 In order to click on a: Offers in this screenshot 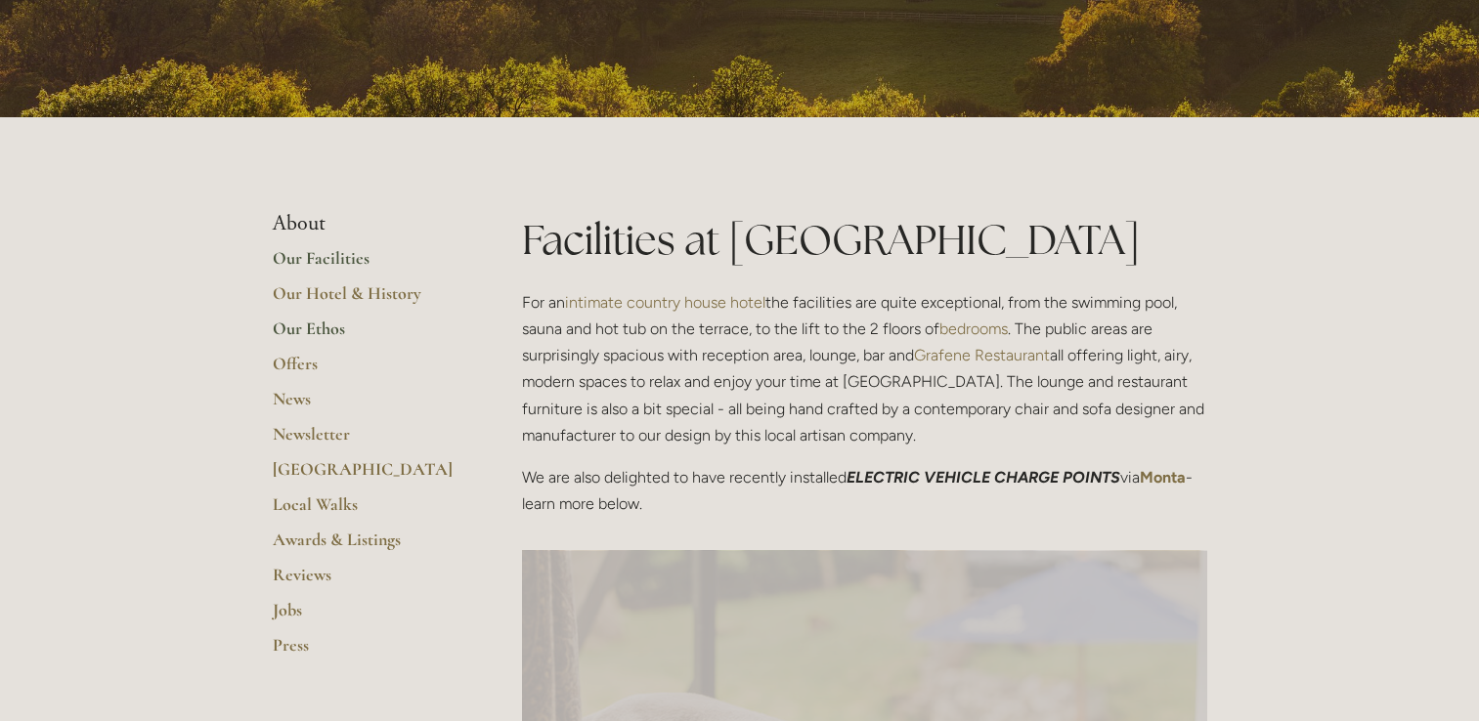, I will do `click(365, 370)`.